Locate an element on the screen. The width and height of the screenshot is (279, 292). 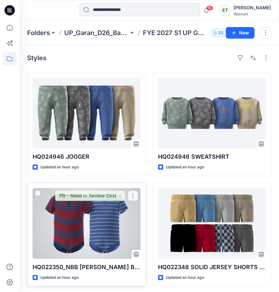
p: UP_Garan_D26_Baby Boy_Wonder Nation is located at coordinates (96, 33).